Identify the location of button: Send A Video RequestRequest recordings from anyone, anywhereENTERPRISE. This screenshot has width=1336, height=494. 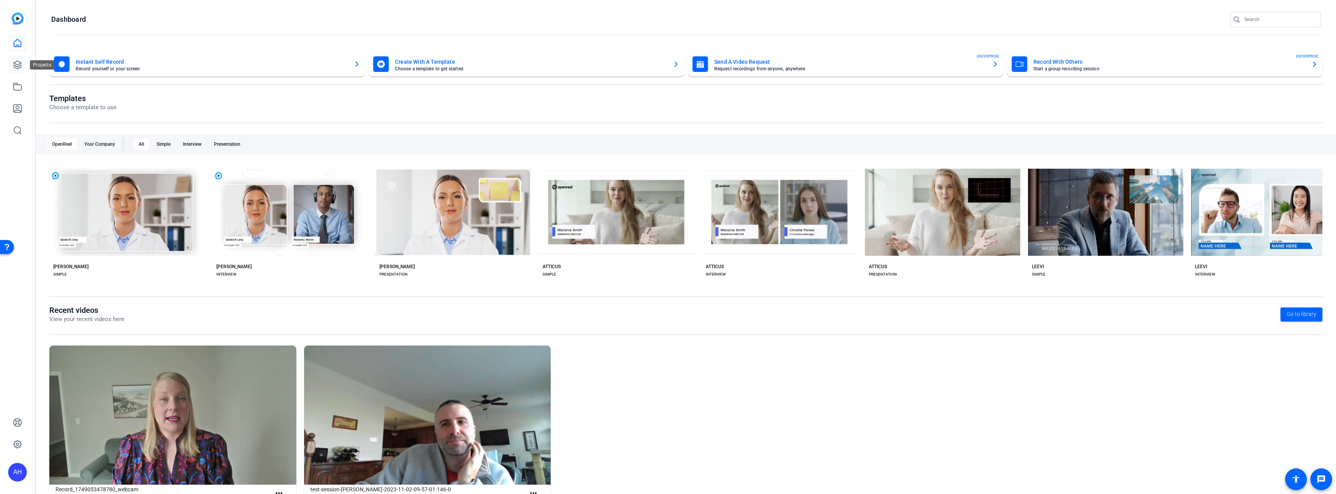
(846, 64).